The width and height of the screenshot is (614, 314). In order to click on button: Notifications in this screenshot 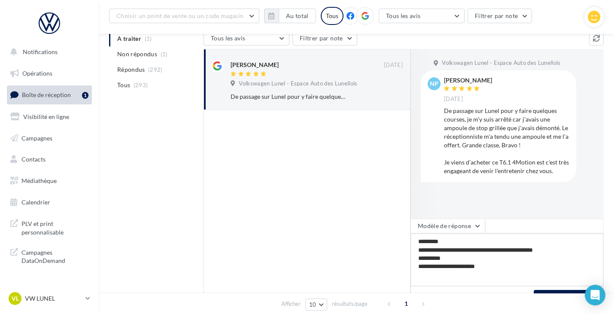, I will do `click(48, 52)`.